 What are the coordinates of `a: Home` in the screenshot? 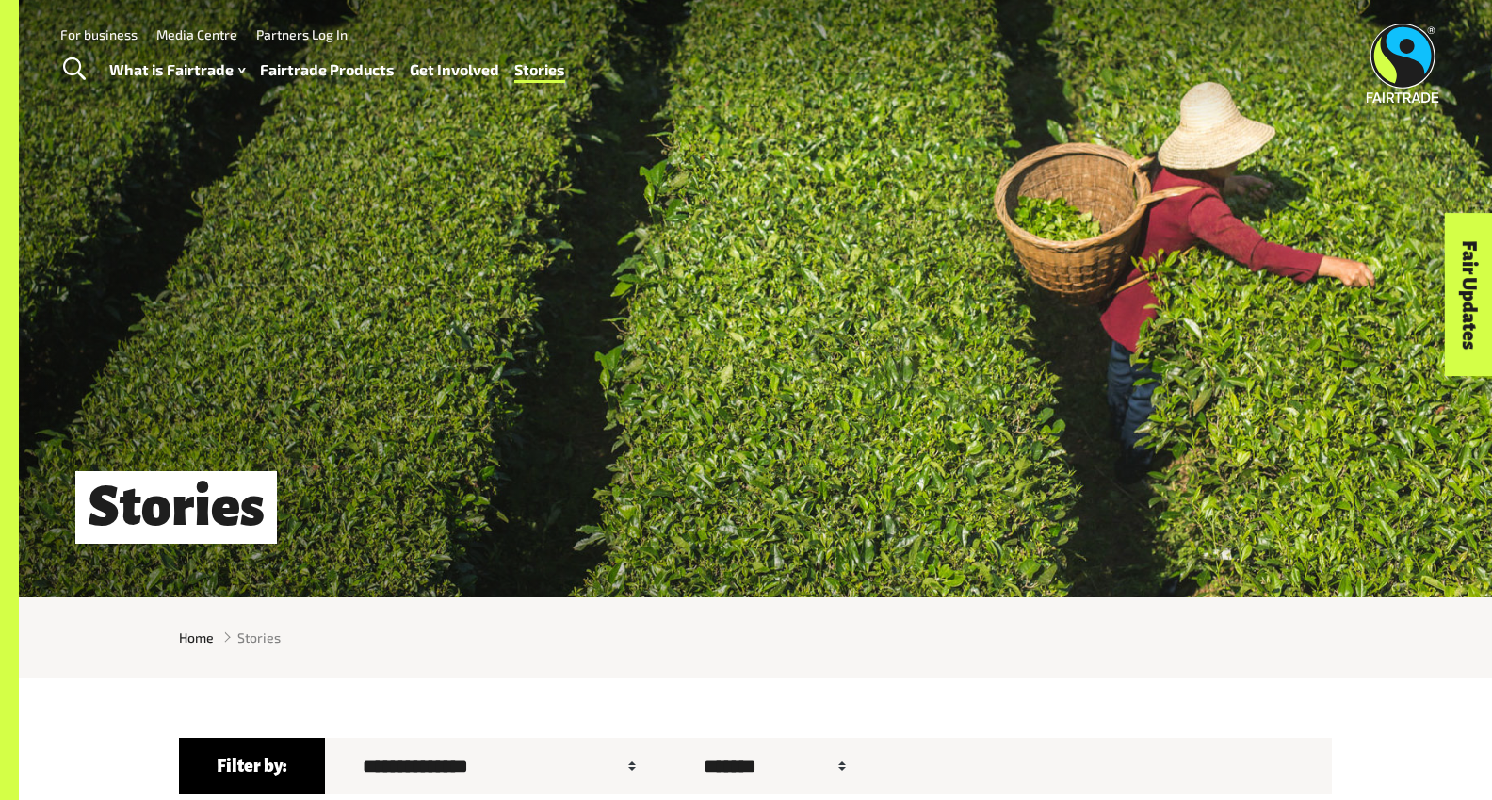 It's located at (196, 637).